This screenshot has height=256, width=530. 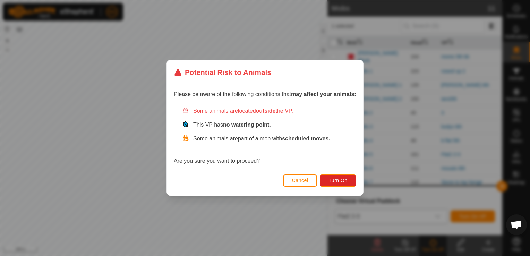 What do you see at coordinates (300, 180) in the screenshot?
I see `button: Cancel` at bounding box center [300, 180].